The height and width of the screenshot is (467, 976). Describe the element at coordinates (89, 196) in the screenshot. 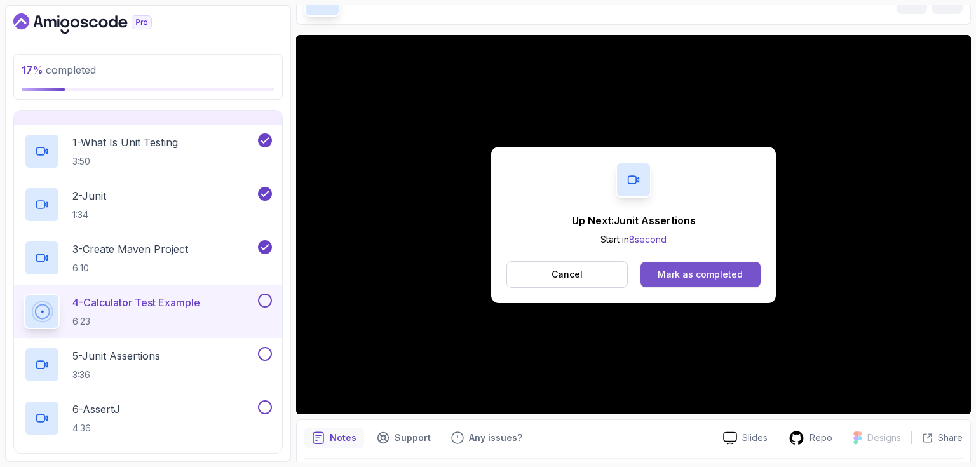

I see `p: 2 - Junit` at that location.